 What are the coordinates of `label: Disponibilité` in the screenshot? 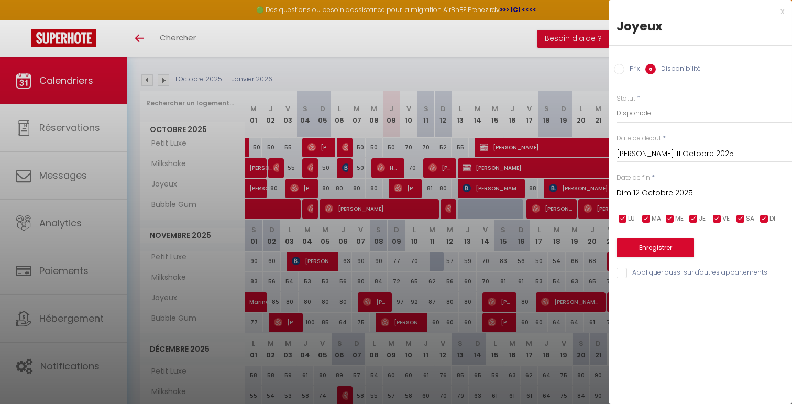 It's located at (679, 70).